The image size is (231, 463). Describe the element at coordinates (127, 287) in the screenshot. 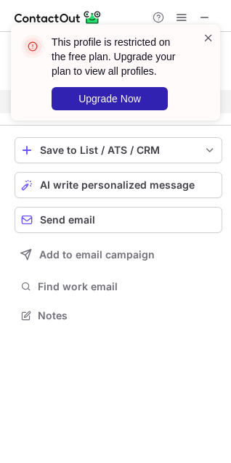

I see `span: Find work email` at that location.